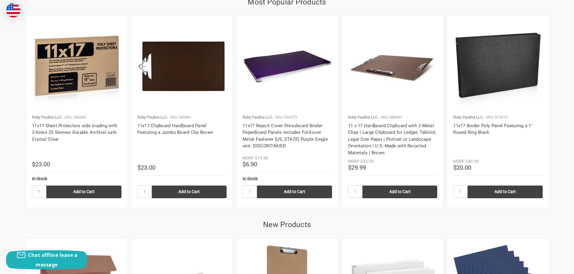 This screenshot has width=574, height=274. What do you see at coordinates (77, 179) in the screenshot?
I see `div: In-Stock` at bounding box center [77, 179].